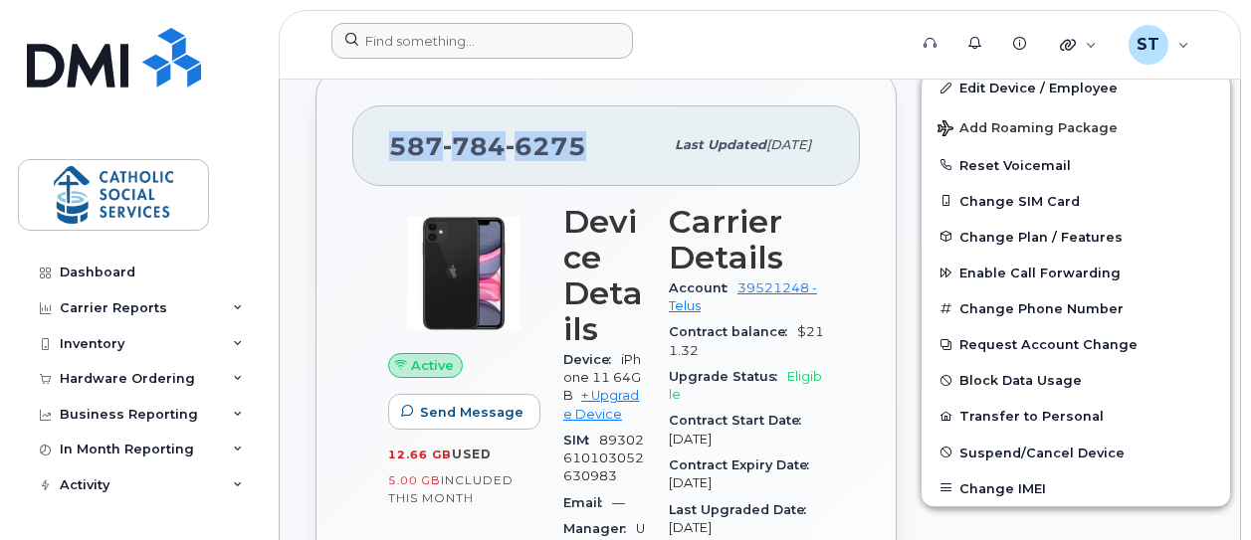 The height and width of the screenshot is (540, 1251). Describe the element at coordinates (592, 359) in the screenshot. I see `span: Device` at that location.